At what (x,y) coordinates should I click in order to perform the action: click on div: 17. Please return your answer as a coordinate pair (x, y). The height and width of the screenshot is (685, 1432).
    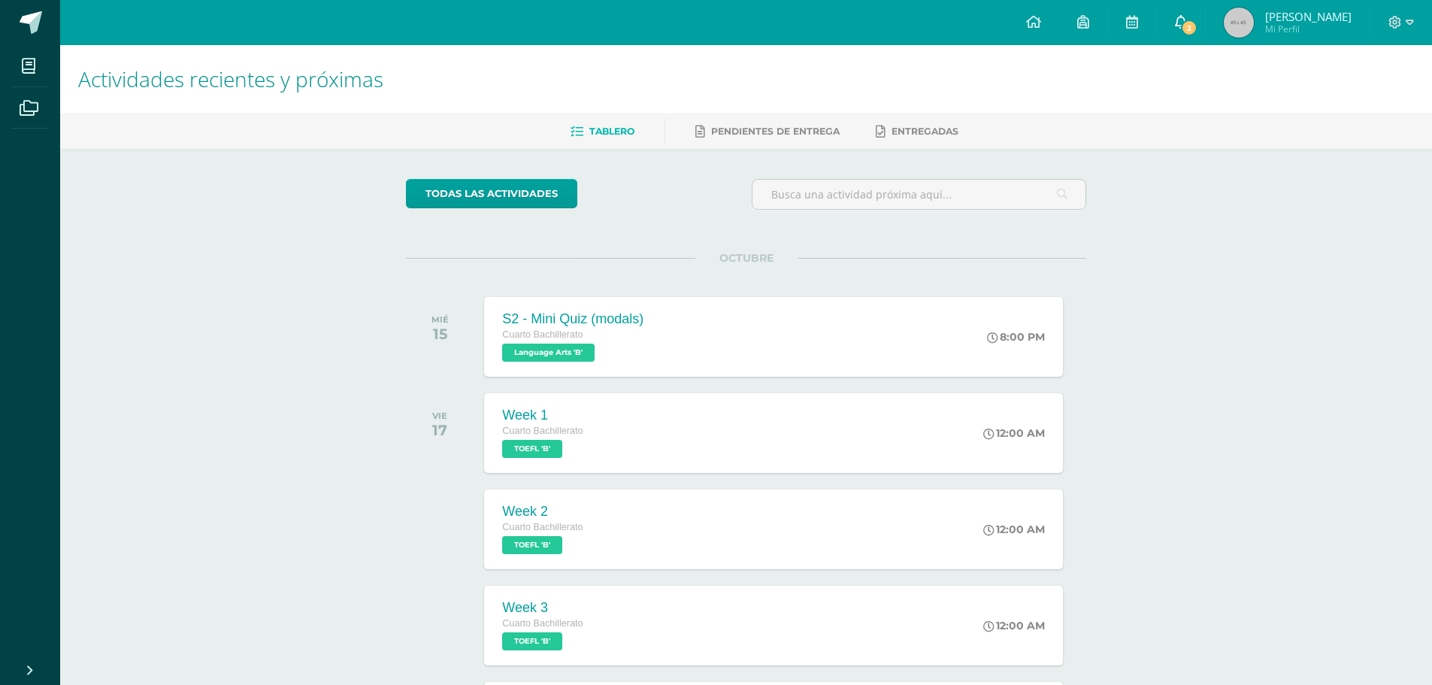
    Looking at the image, I should click on (440, 430).